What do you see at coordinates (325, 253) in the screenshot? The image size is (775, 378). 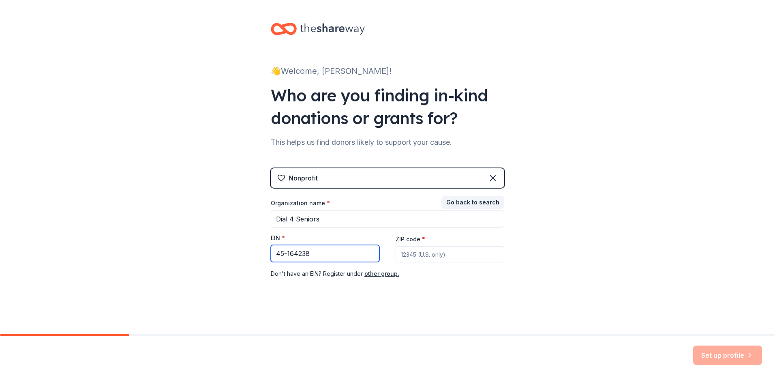 I see `input: 12-3456789` at bounding box center [325, 253].